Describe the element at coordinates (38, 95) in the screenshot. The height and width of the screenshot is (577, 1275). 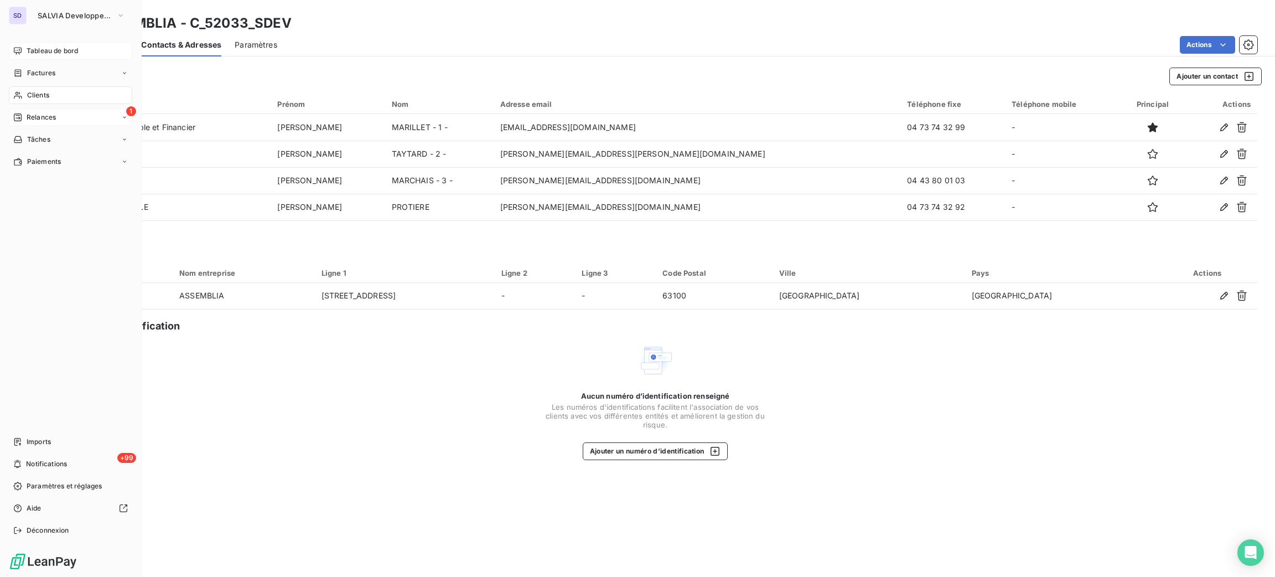
I see `span: Clients` at that location.